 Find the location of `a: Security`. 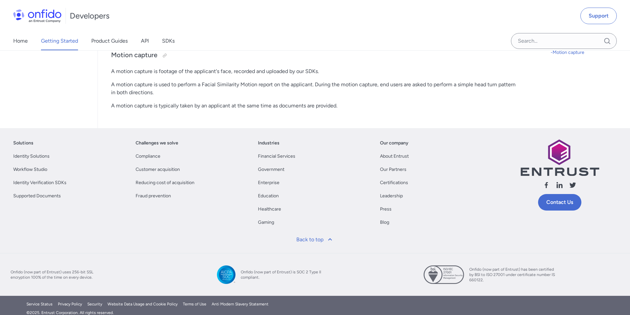

a: Security is located at coordinates (95, 304).